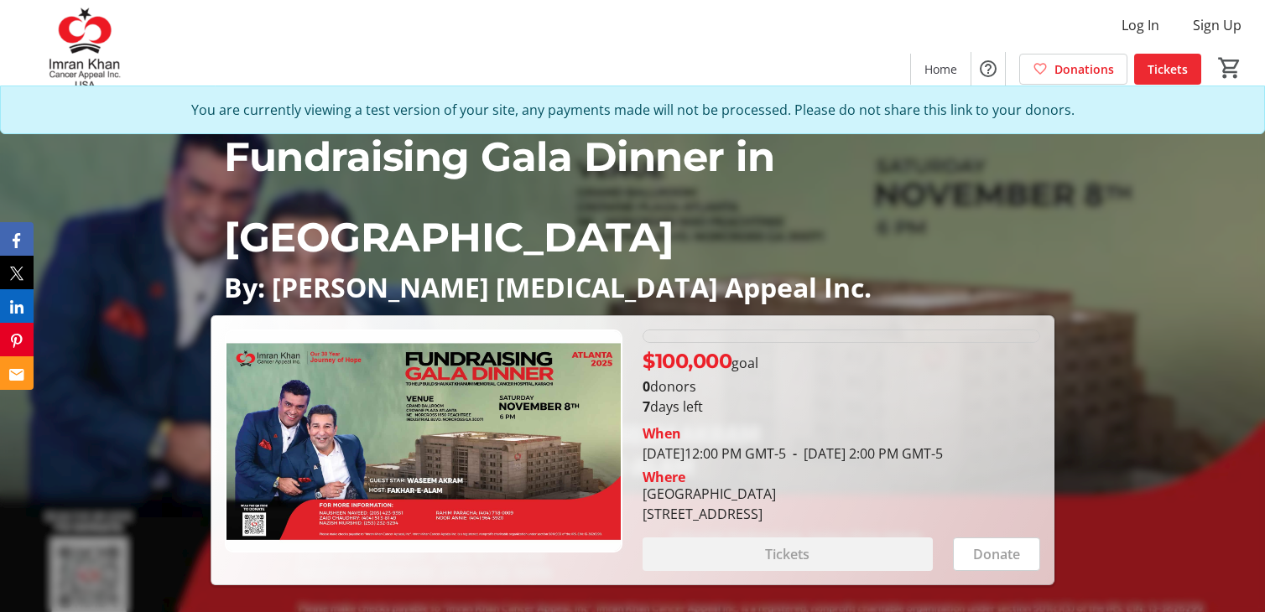  Describe the element at coordinates (646, 407) in the screenshot. I see `span: 7` at that location.